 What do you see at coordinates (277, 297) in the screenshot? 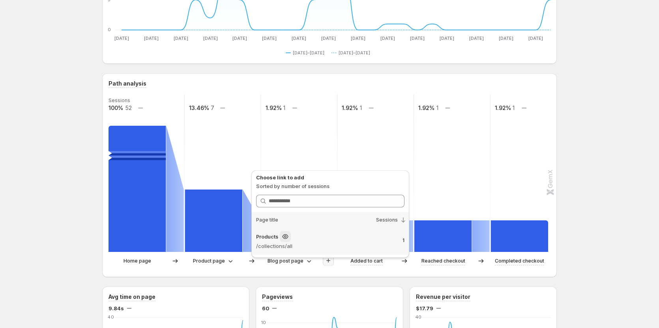
I see `h3: Pageviews` at bounding box center [277, 297].